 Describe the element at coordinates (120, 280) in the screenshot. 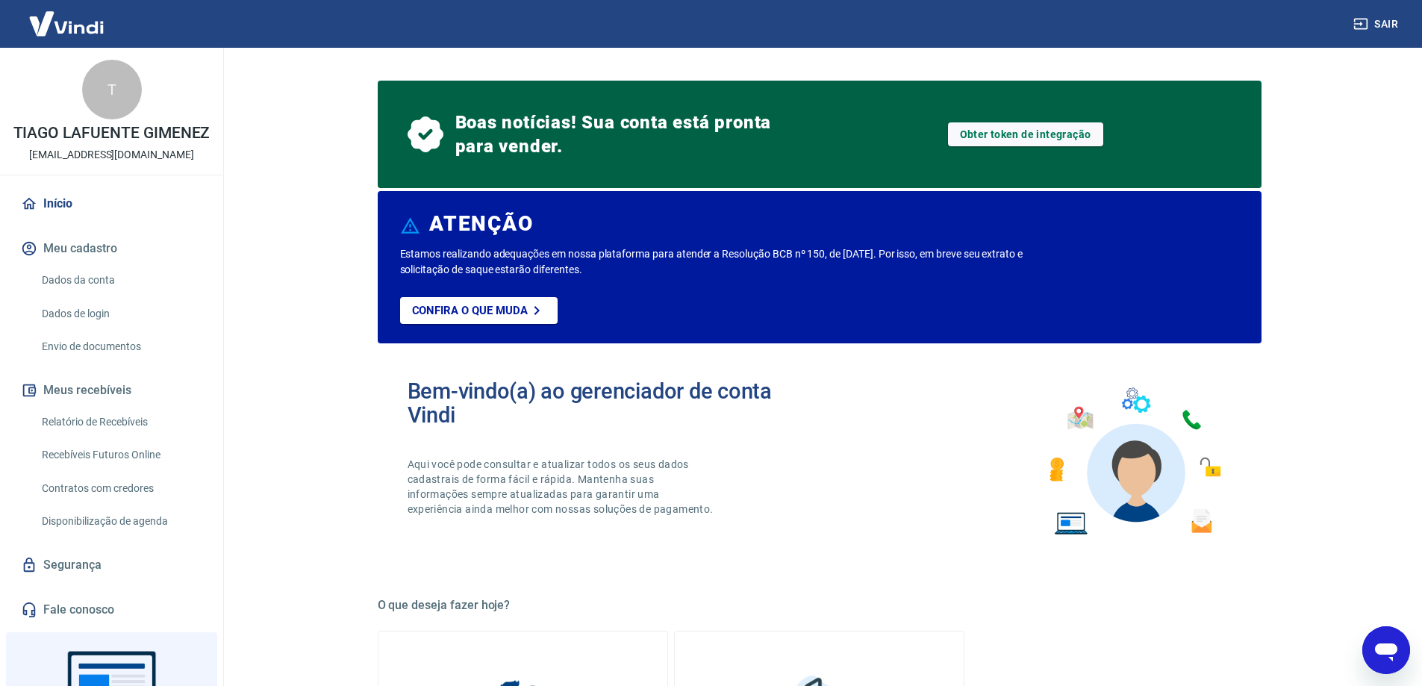

I see `a: Dados da conta` at that location.